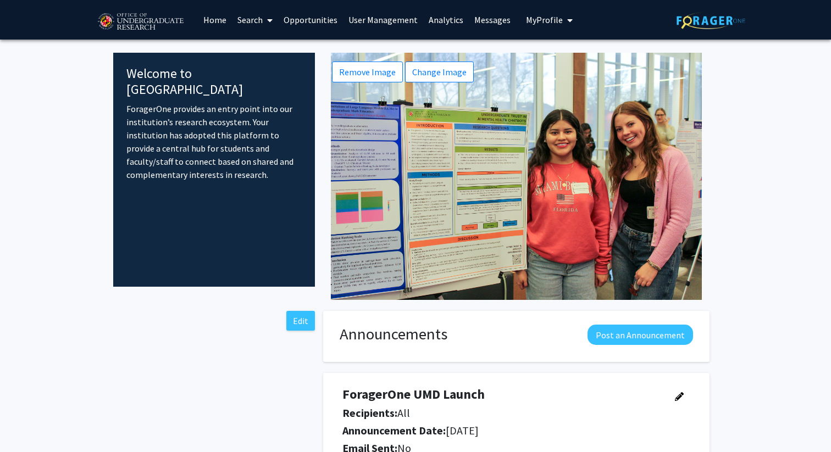 Image resolution: width=831 pixels, height=452 pixels. What do you see at coordinates (492, 20) in the screenshot?
I see `a: Messages` at bounding box center [492, 20].